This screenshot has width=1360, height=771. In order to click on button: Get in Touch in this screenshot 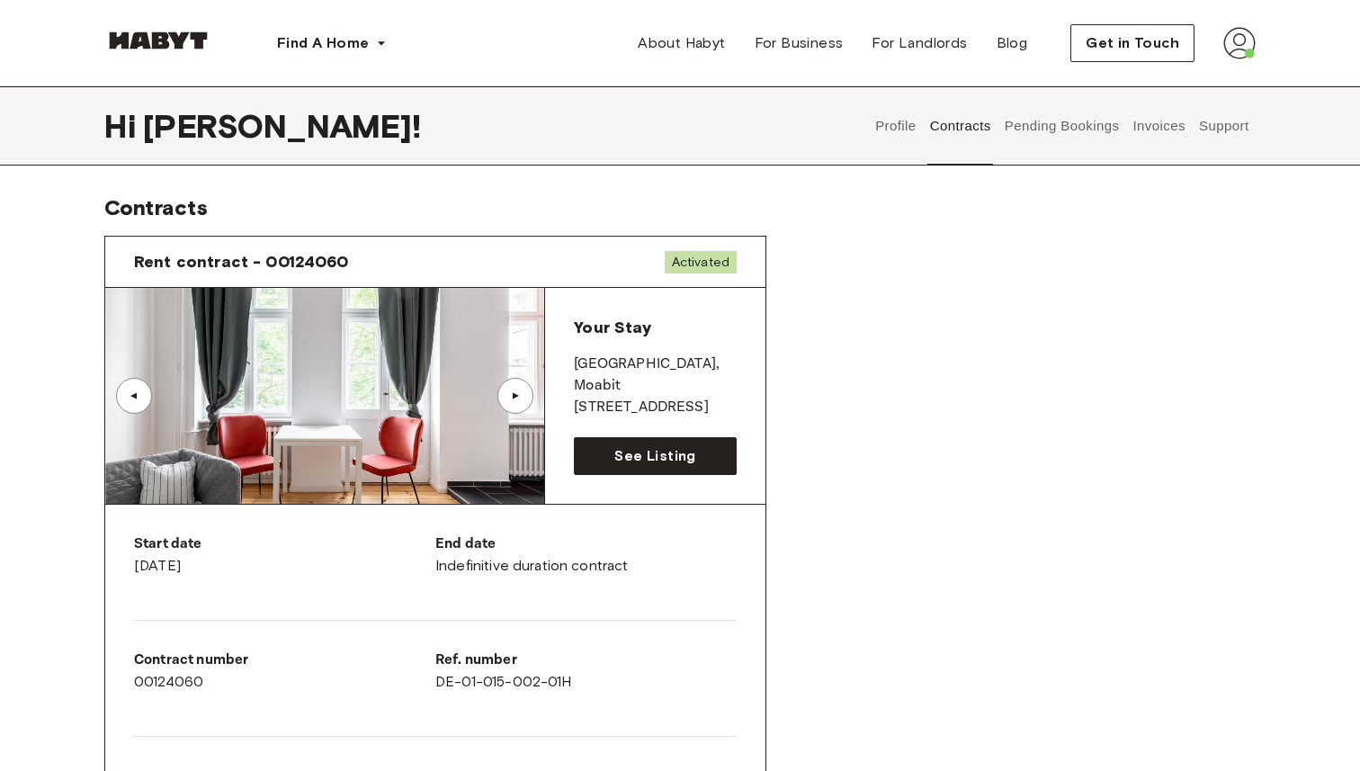, I will do `click(1132, 43)`.